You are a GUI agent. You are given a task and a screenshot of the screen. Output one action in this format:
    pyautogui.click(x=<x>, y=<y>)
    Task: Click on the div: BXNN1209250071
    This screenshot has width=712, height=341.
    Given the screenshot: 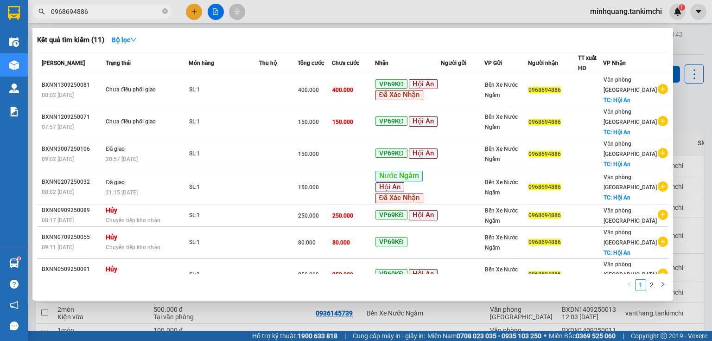 What is the action you would take?
    pyautogui.click(x=72, y=117)
    